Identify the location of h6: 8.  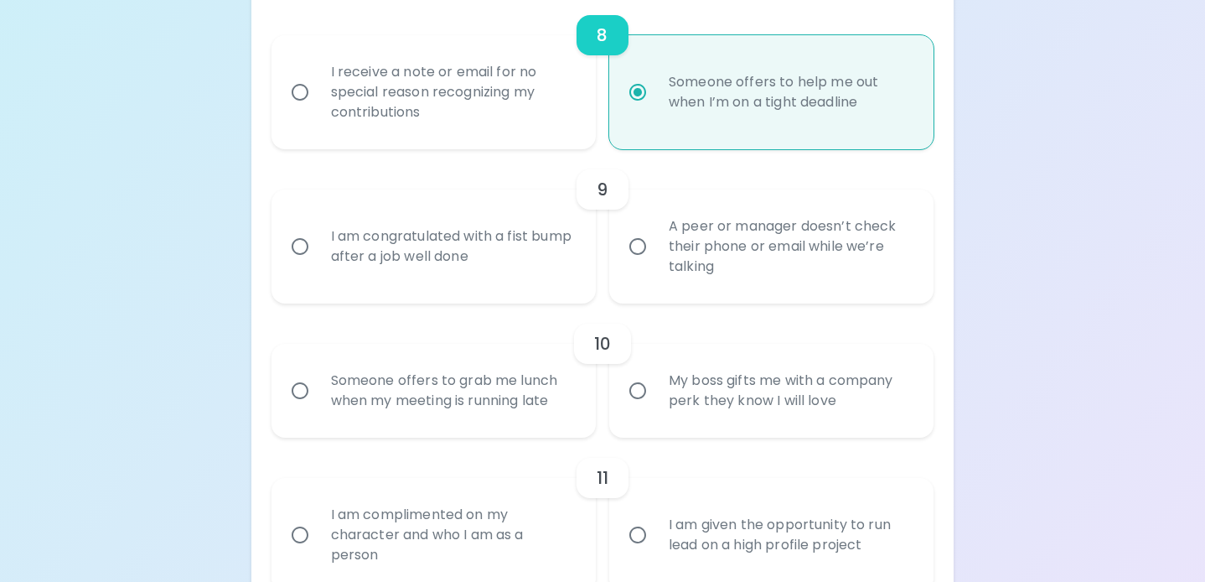
(602, 35).